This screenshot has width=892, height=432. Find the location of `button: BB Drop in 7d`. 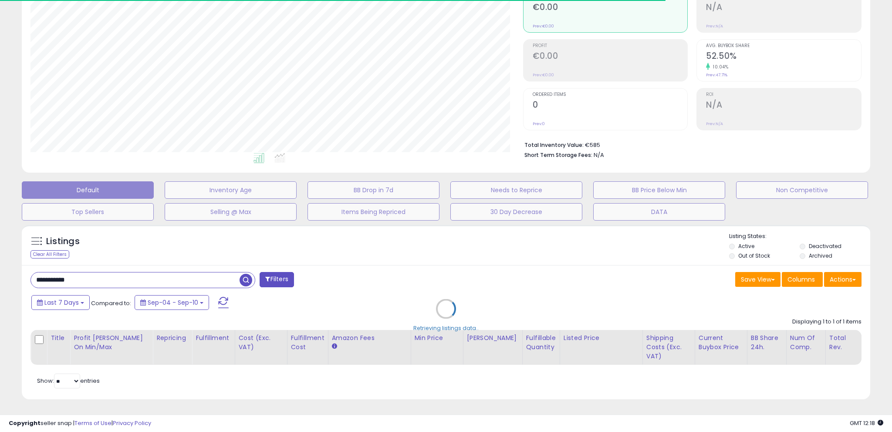

button: BB Drop in 7d is located at coordinates (373, 190).